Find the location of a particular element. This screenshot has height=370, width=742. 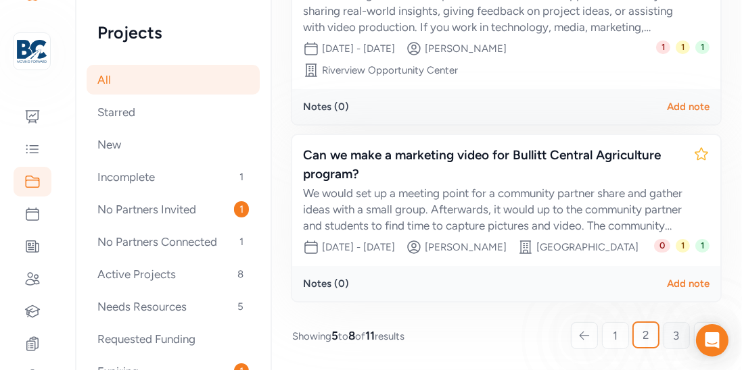

span: 11 is located at coordinates (370, 336).